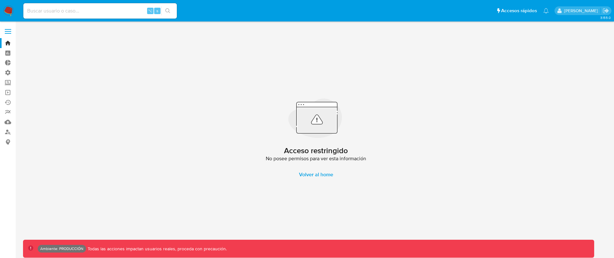  What do you see at coordinates (157, 11) in the screenshot?
I see `span: s` at bounding box center [157, 11].